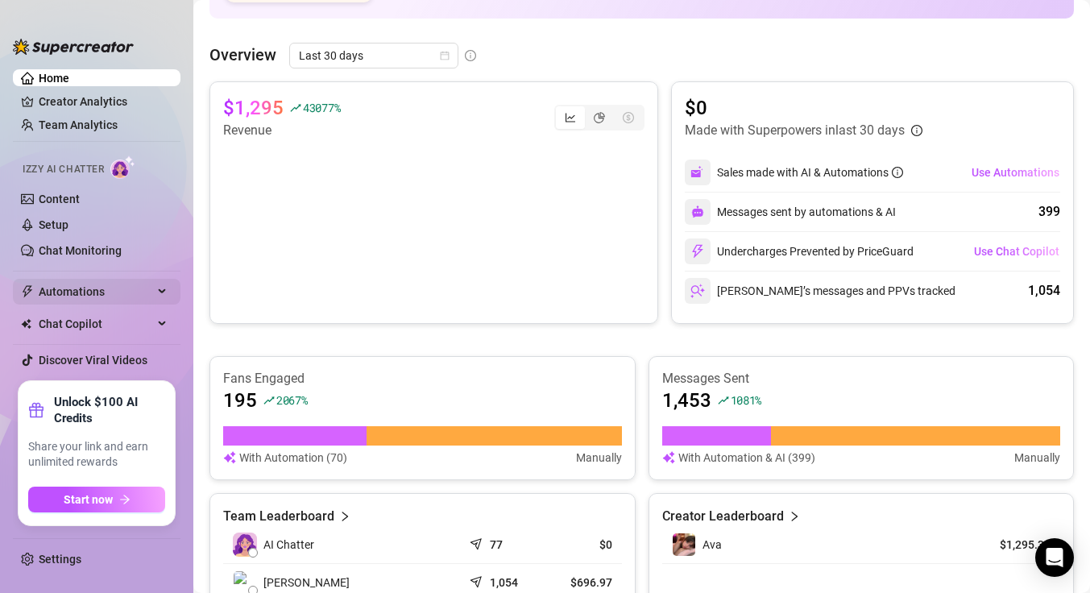 The image size is (1090, 593). I want to click on a: Discover Viral Videos, so click(93, 360).